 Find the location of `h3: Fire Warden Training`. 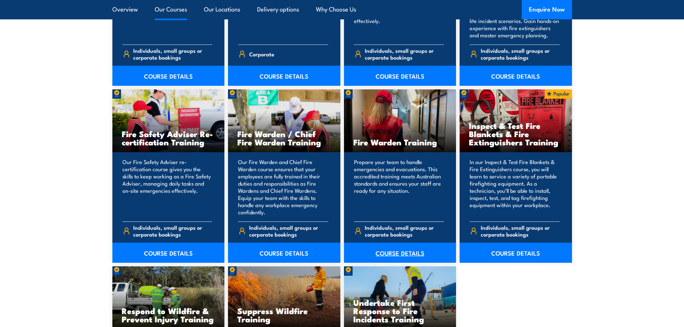

h3: Fire Warden Training is located at coordinates (400, 142).